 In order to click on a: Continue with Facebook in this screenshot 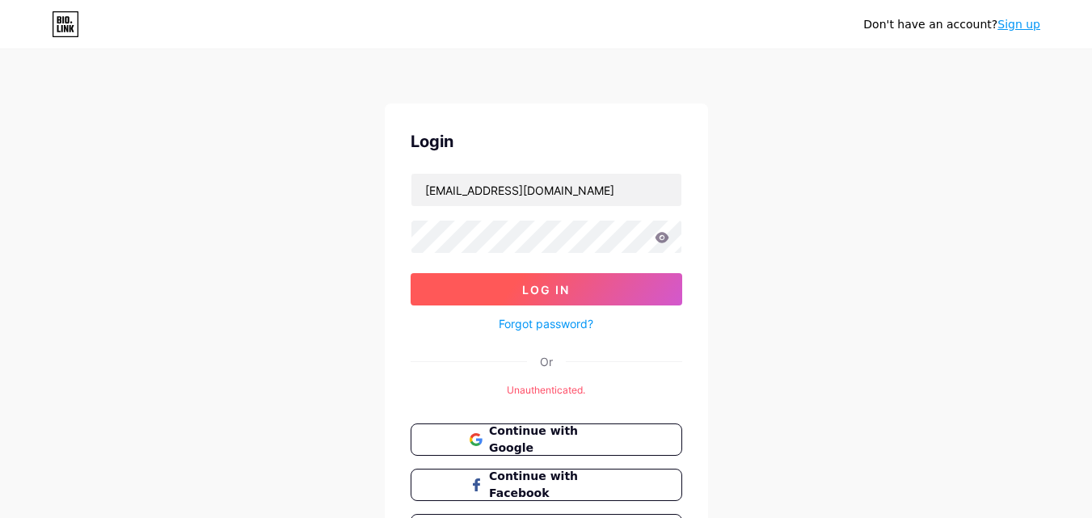, I will do `click(546, 485)`.